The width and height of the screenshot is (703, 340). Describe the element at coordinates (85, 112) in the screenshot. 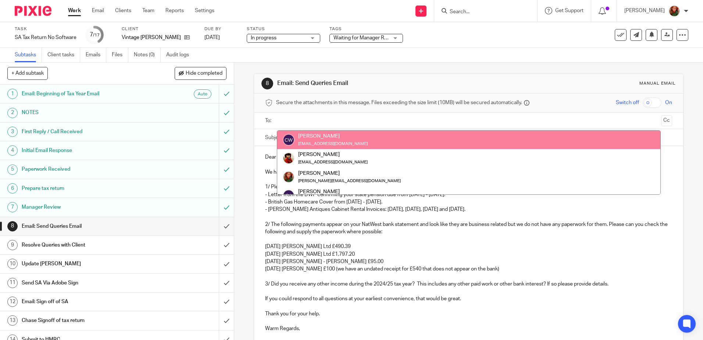

I see `h1: NOTES` at that location.